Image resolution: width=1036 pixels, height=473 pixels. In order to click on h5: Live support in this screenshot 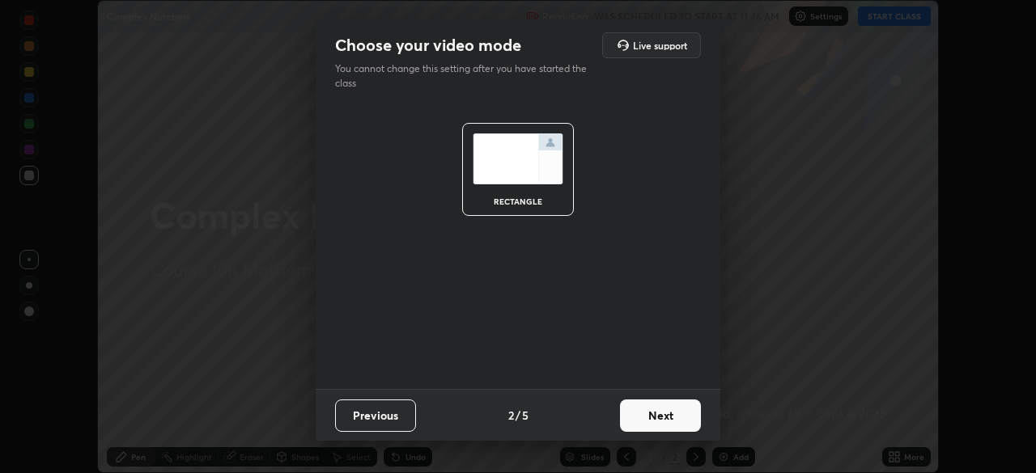, I will do `click(659, 45)`.